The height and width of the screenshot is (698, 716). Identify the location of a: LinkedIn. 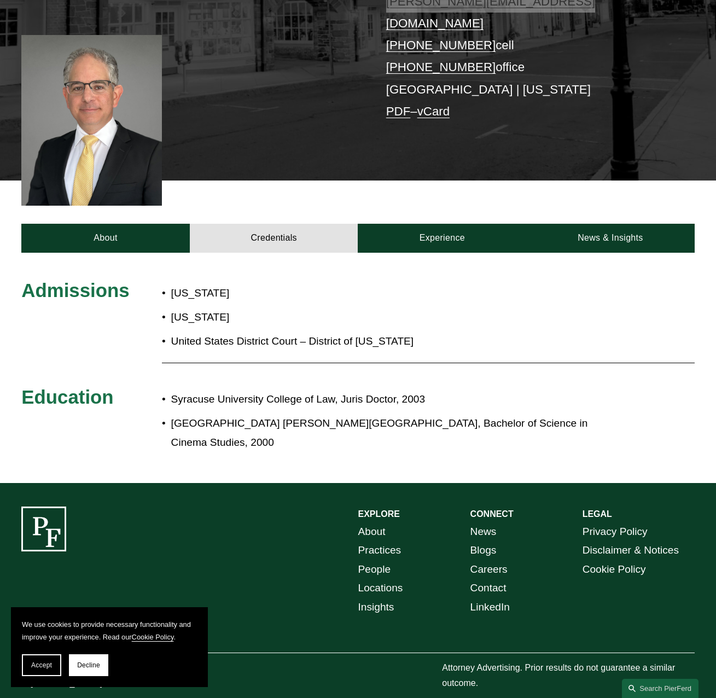
(490, 607).